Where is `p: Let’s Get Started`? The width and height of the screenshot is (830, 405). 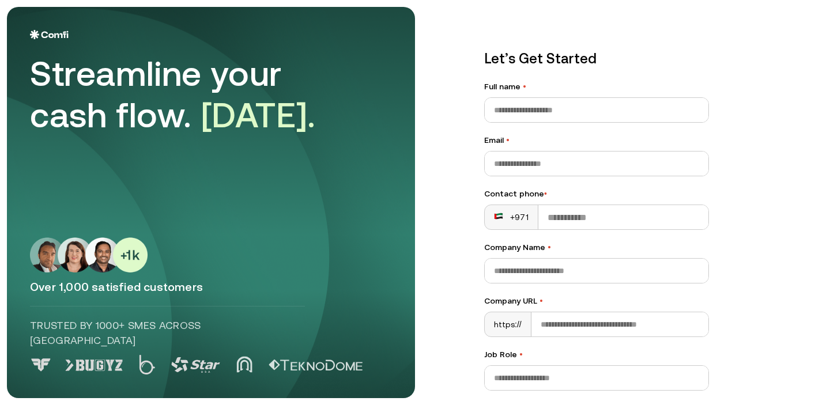 p: Let’s Get Started is located at coordinates (596, 59).